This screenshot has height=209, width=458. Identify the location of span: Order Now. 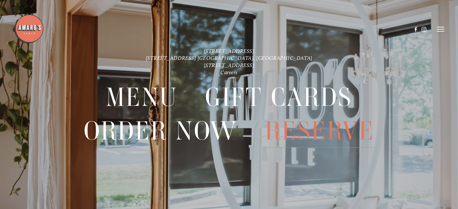
(161, 131).